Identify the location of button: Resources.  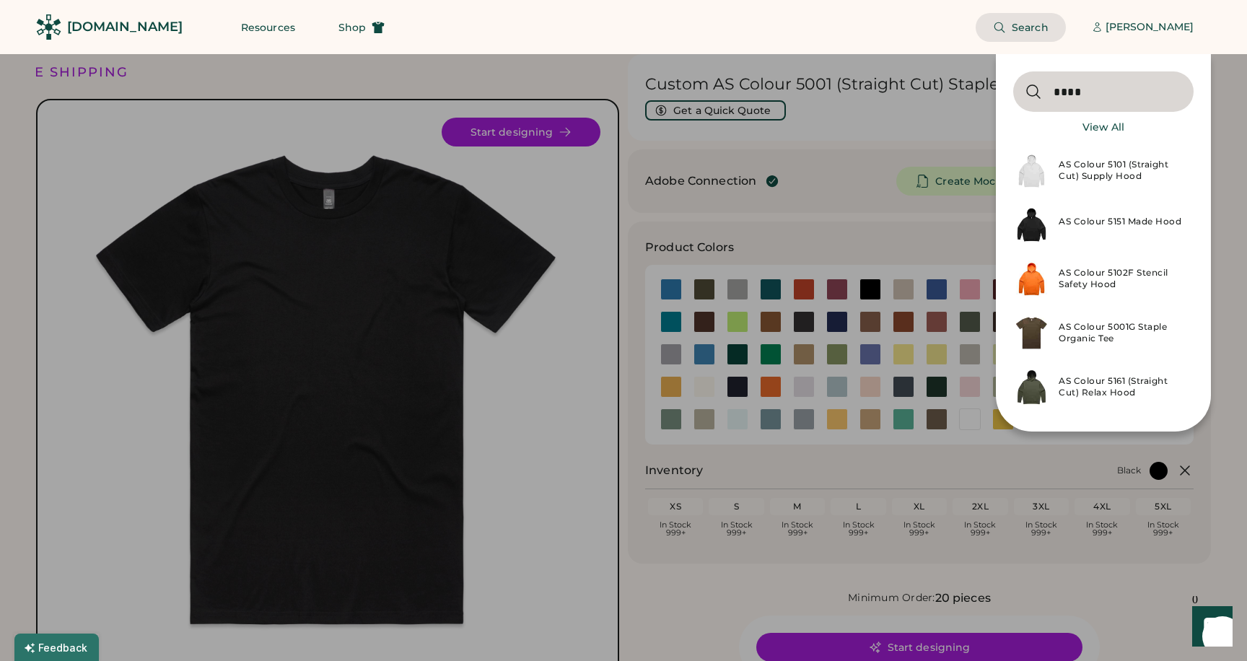
(268, 27).